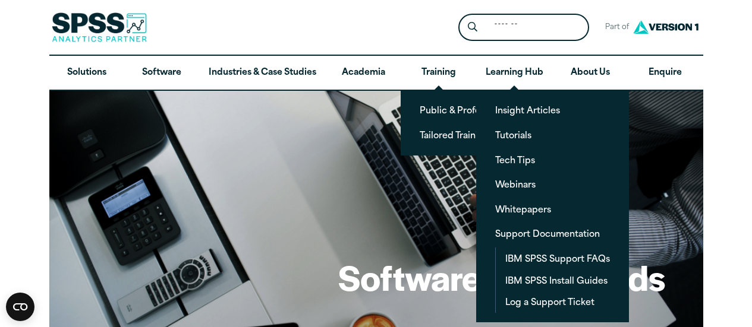 This screenshot has width=752, height=327. Describe the element at coordinates (552, 206) in the screenshot. I see `ul: Learning Hub` at that location.